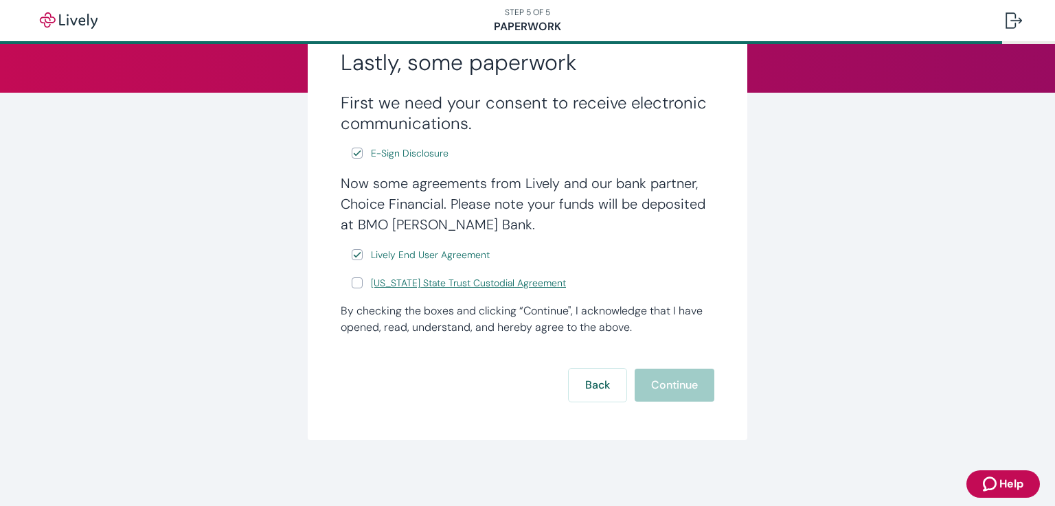  I want to click on button: Log out, so click(1014, 21).